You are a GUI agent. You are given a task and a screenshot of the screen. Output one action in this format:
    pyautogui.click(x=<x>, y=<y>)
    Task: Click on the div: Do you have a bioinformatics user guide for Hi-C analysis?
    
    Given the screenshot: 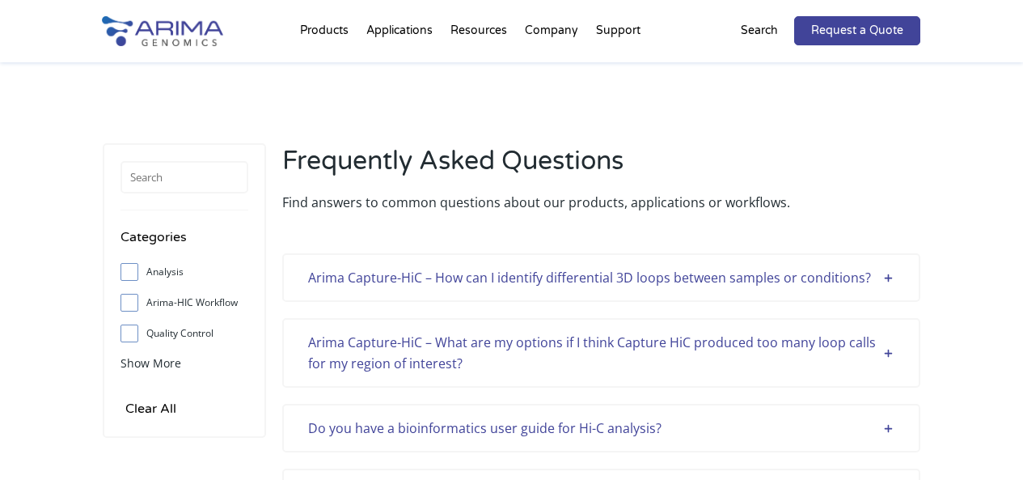 What is the action you would take?
    pyautogui.click(x=601, y=428)
    